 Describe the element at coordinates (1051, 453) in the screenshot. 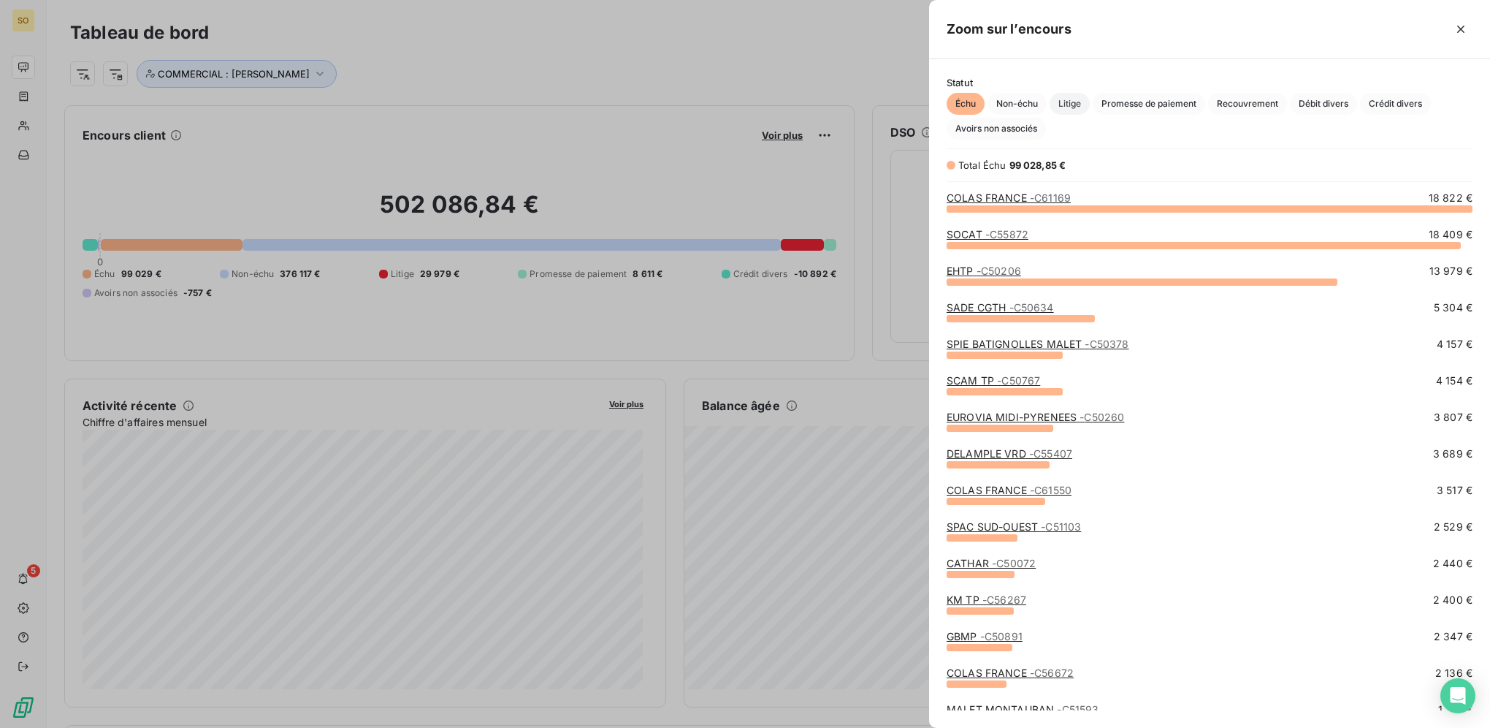

I see `span: - C55407` at that location.